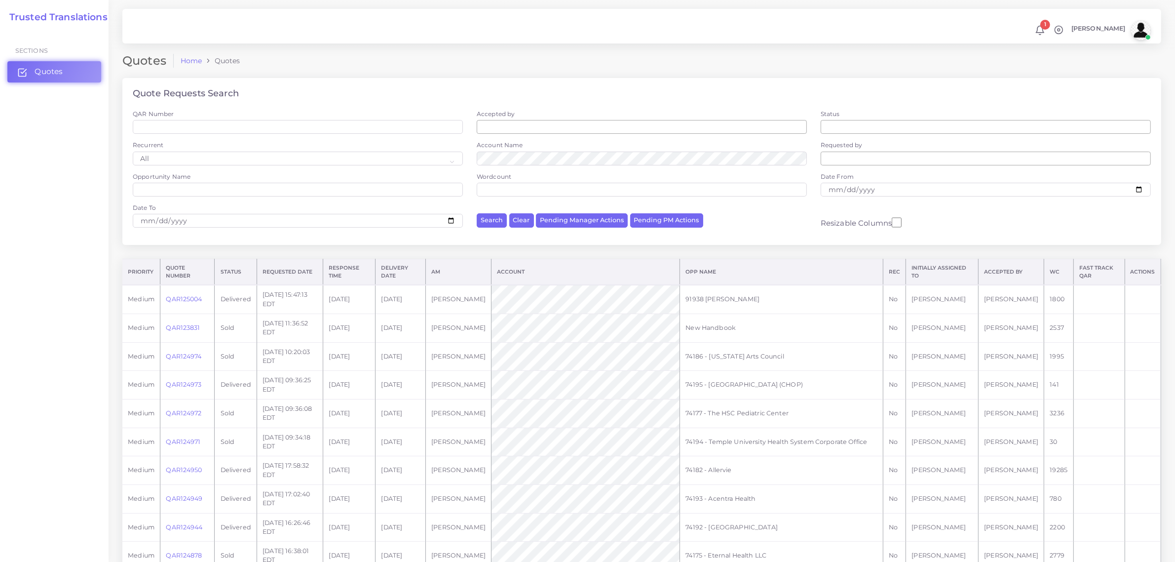 Image resolution: width=1175 pixels, height=562 pixels. Describe the element at coordinates (401, 272) in the screenshot. I see `th: Delivery Date` at that location.